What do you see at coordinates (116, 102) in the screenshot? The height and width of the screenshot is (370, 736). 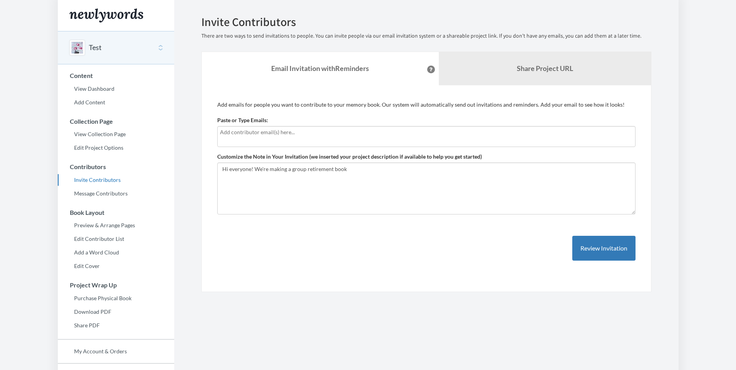 I see `a: Add Content` at bounding box center [116, 102].